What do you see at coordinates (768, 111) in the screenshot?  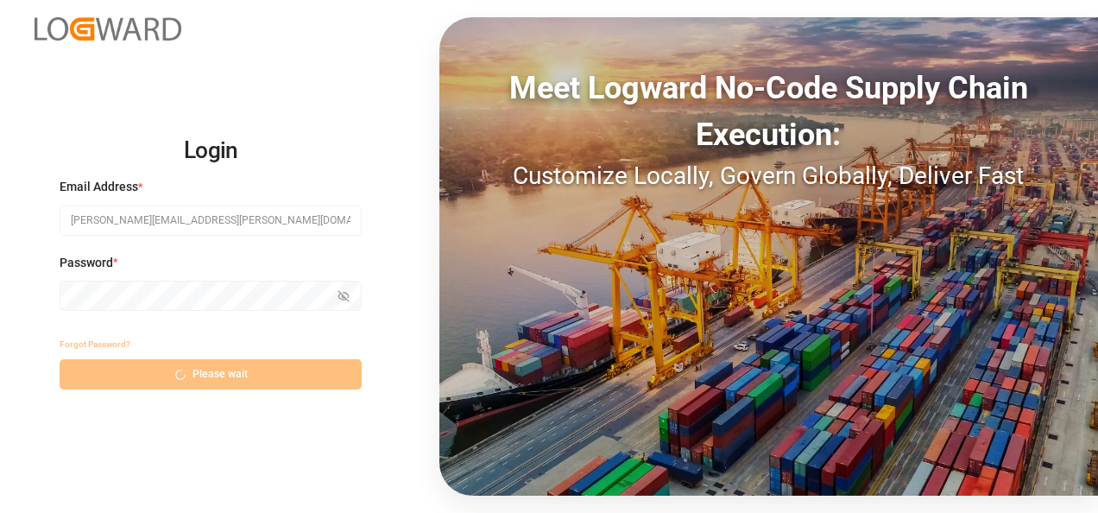 I see `div: Meet Logward No-Code Supply Chain Execution:` at bounding box center [768, 111].